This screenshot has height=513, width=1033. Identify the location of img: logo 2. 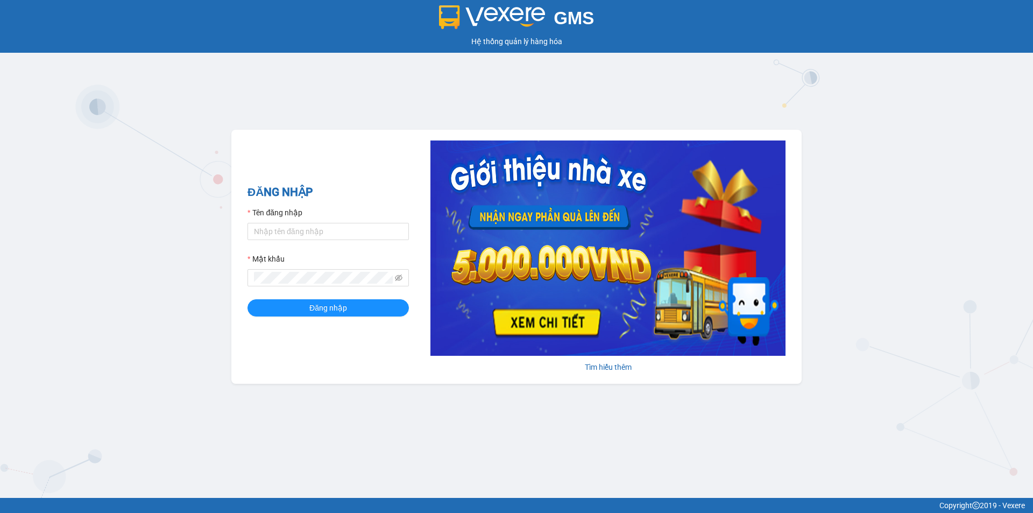
(493, 17).